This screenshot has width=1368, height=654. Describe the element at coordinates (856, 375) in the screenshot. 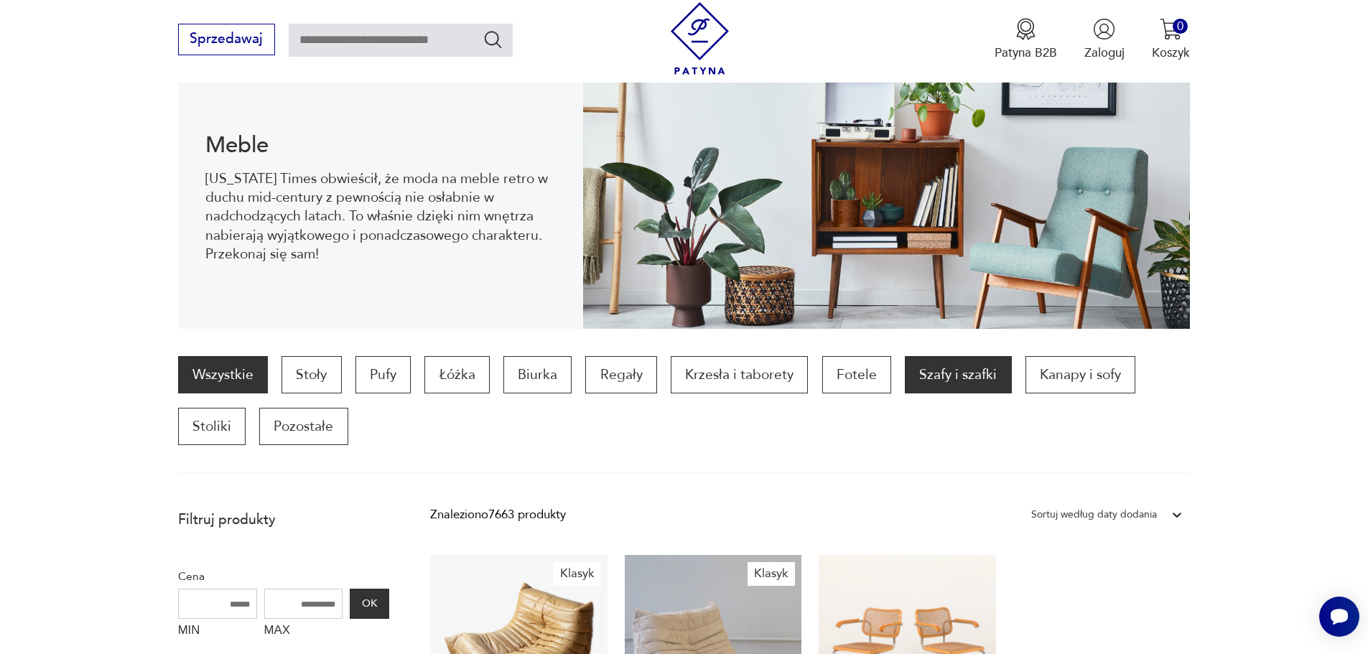

I see `p: Fotele` at that location.